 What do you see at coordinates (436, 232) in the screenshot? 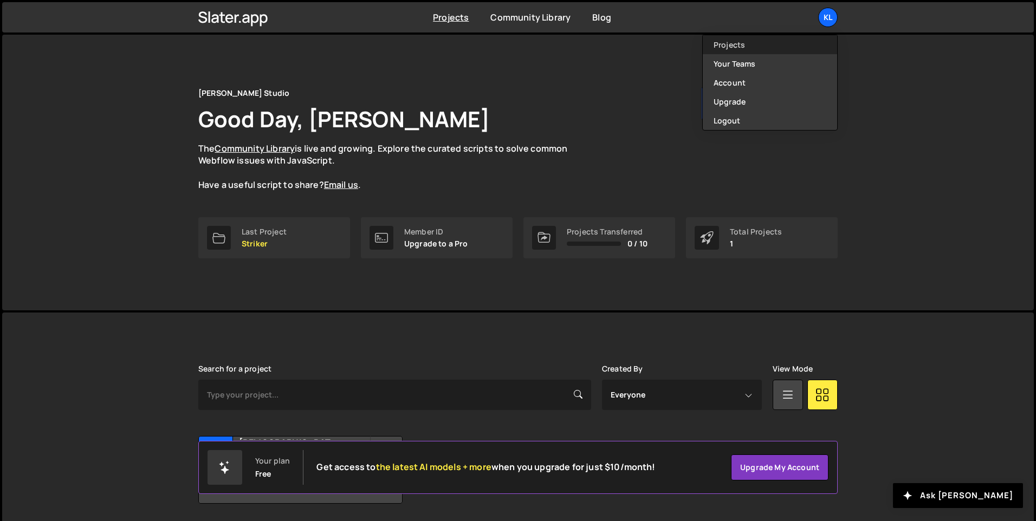
I see `div: Member ID` at bounding box center [436, 232].